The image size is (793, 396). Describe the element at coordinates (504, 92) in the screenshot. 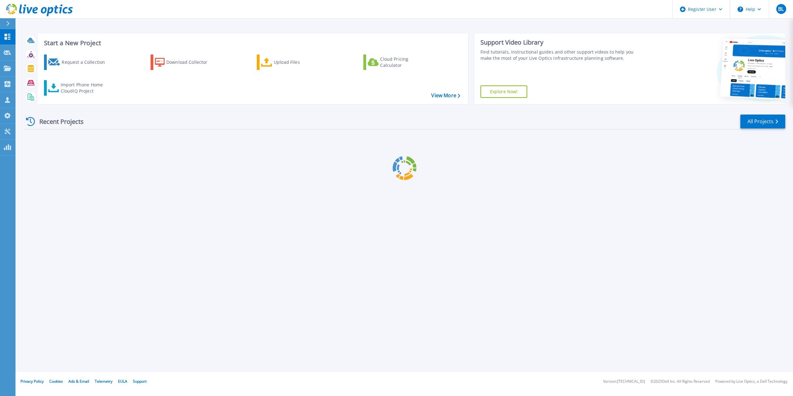

I see `a: Explore Now!` at that location.